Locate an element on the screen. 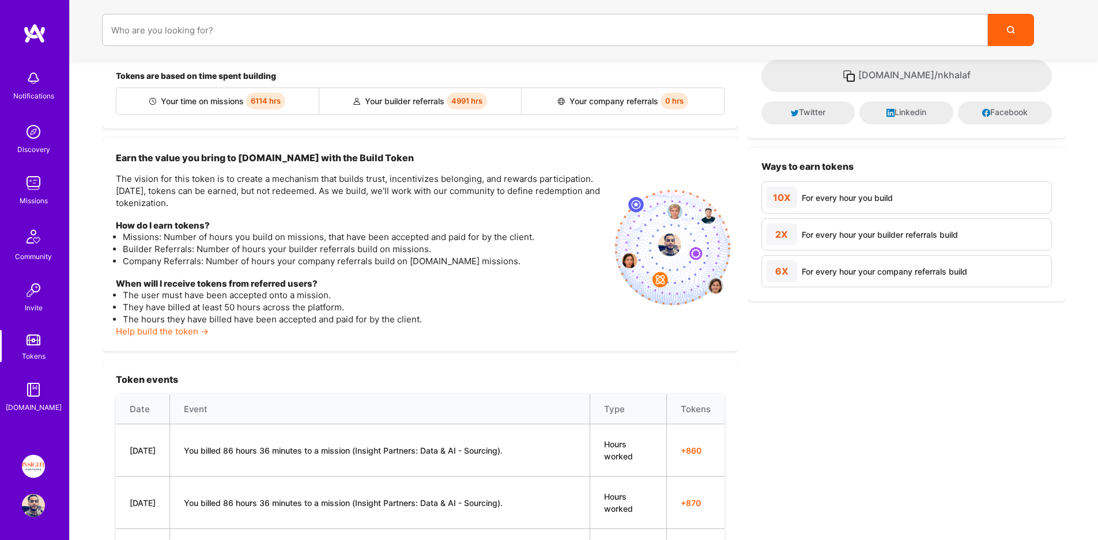 Image resolution: width=1098 pixels, height=540 pixels. div: Your time on missions is located at coordinates (218, 101).